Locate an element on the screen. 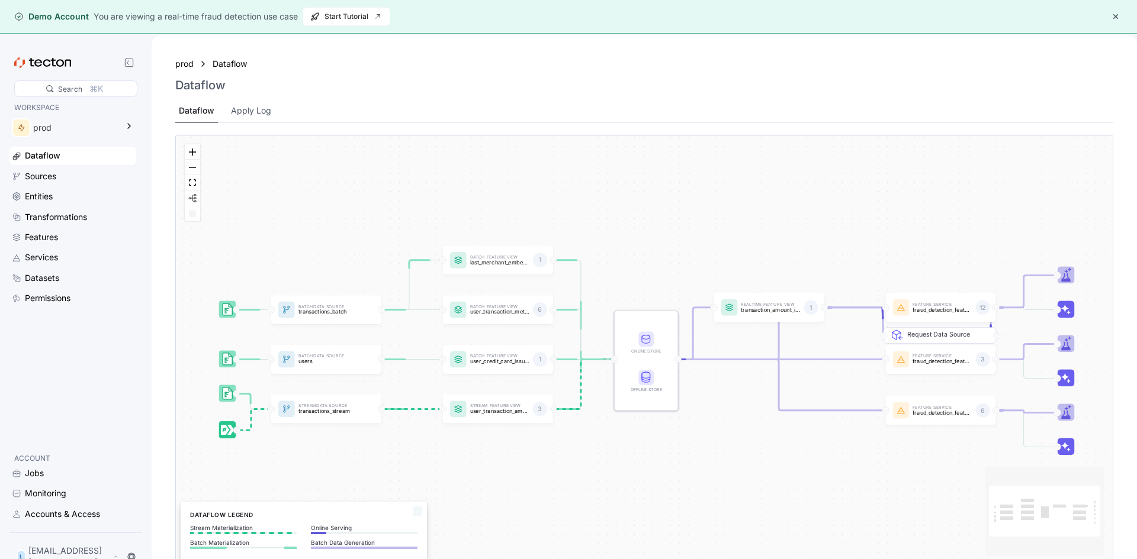 The height and width of the screenshot is (559, 1137). p: ACCOUNT is located at coordinates (73, 459).